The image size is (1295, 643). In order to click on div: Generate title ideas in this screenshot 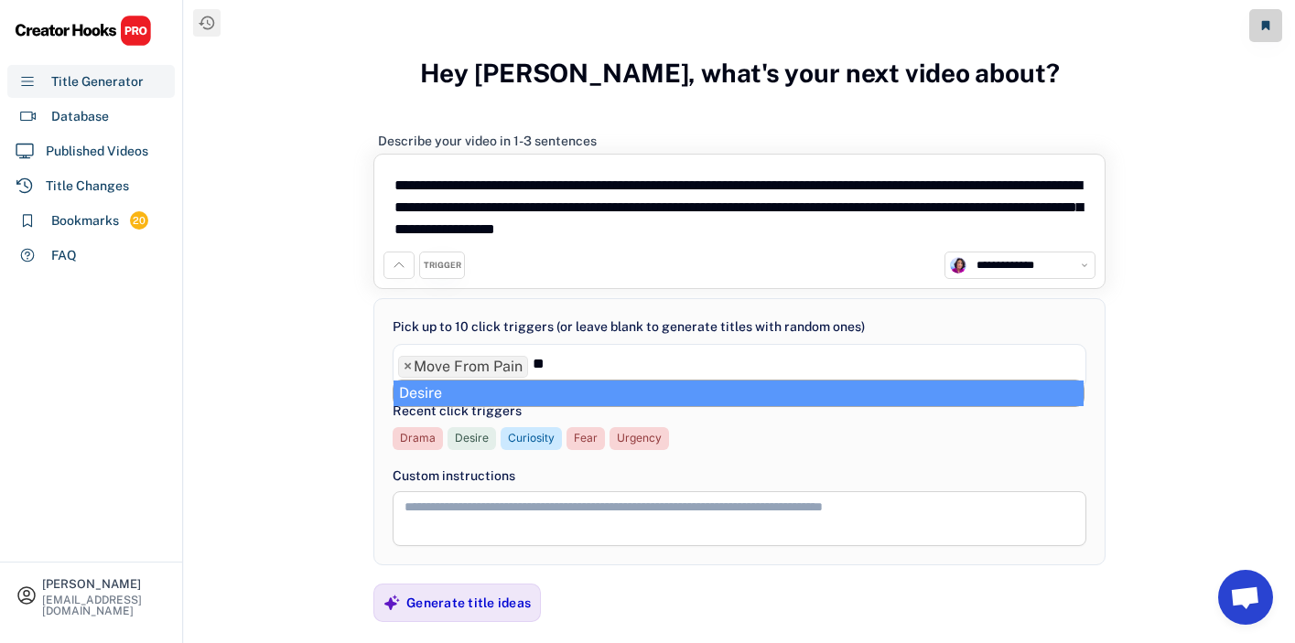, I will do `click(469, 603)`.